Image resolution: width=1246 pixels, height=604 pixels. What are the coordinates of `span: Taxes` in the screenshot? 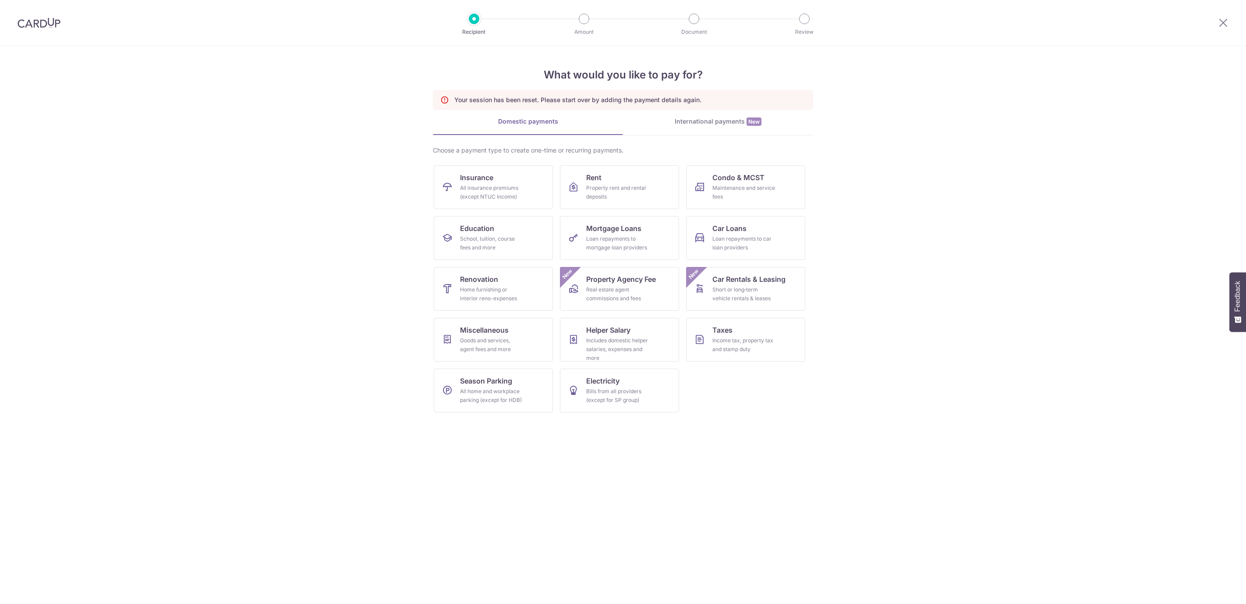 It's located at (722, 330).